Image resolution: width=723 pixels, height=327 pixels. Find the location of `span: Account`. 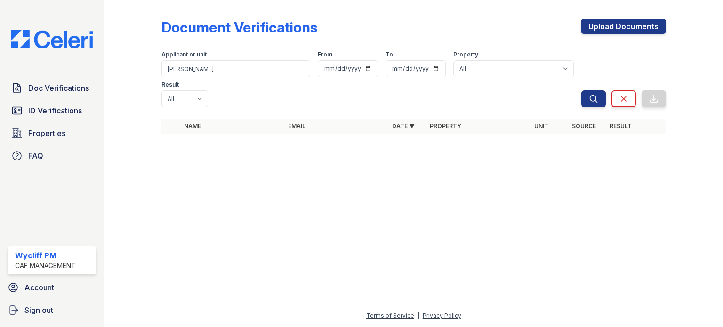

span: Account is located at coordinates (39, 288).